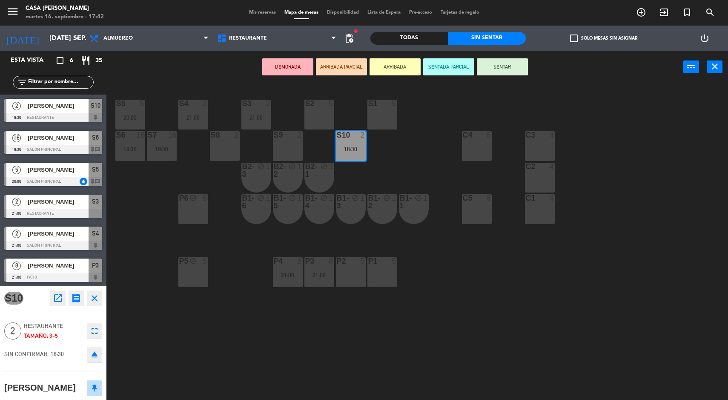  Describe the element at coordinates (99, 60) in the screenshot. I see `span: 35` at that location.